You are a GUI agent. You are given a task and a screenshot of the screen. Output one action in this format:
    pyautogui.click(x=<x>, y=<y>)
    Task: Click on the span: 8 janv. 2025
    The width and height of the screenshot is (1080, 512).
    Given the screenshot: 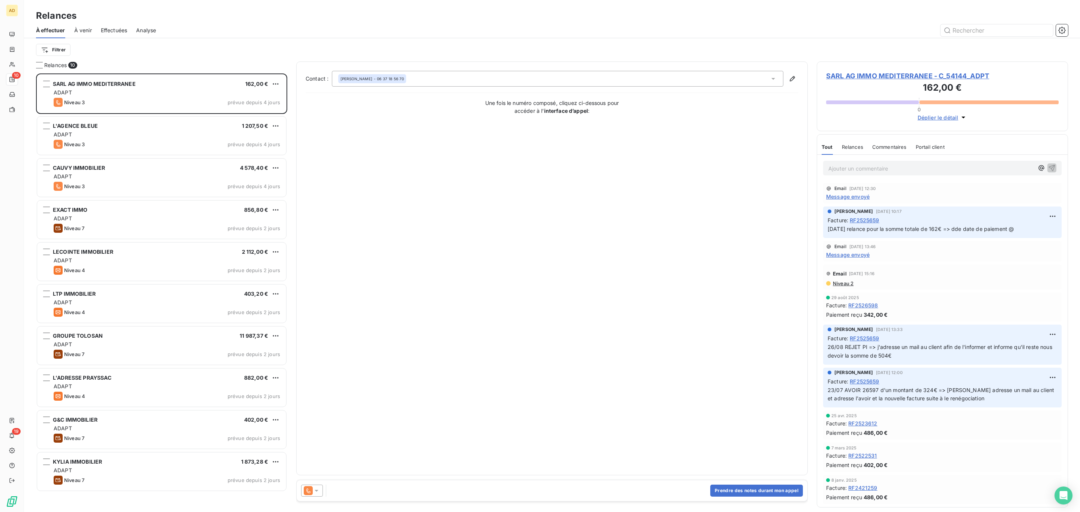 What is the action you would take?
    pyautogui.click(x=844, y=480)
    